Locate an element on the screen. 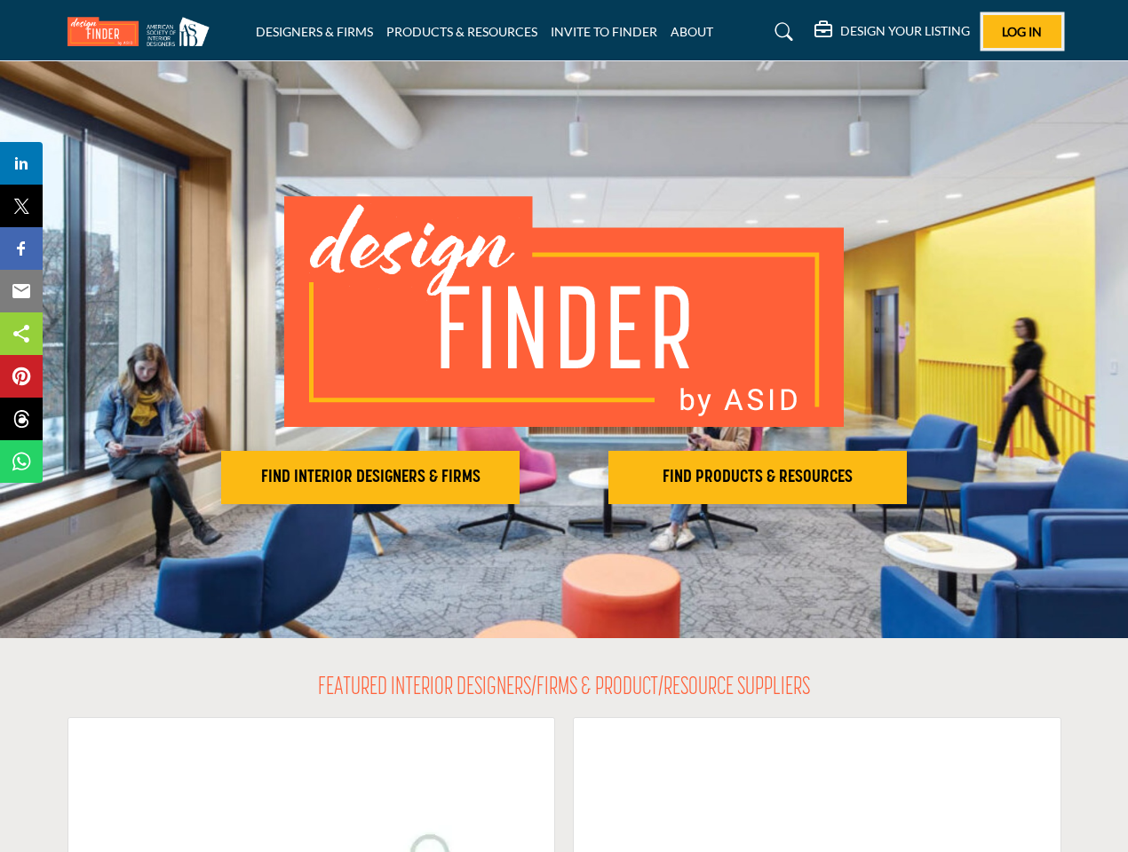 The image size is (1128, 852). span: Log In is located at coordinates (1021, 31).